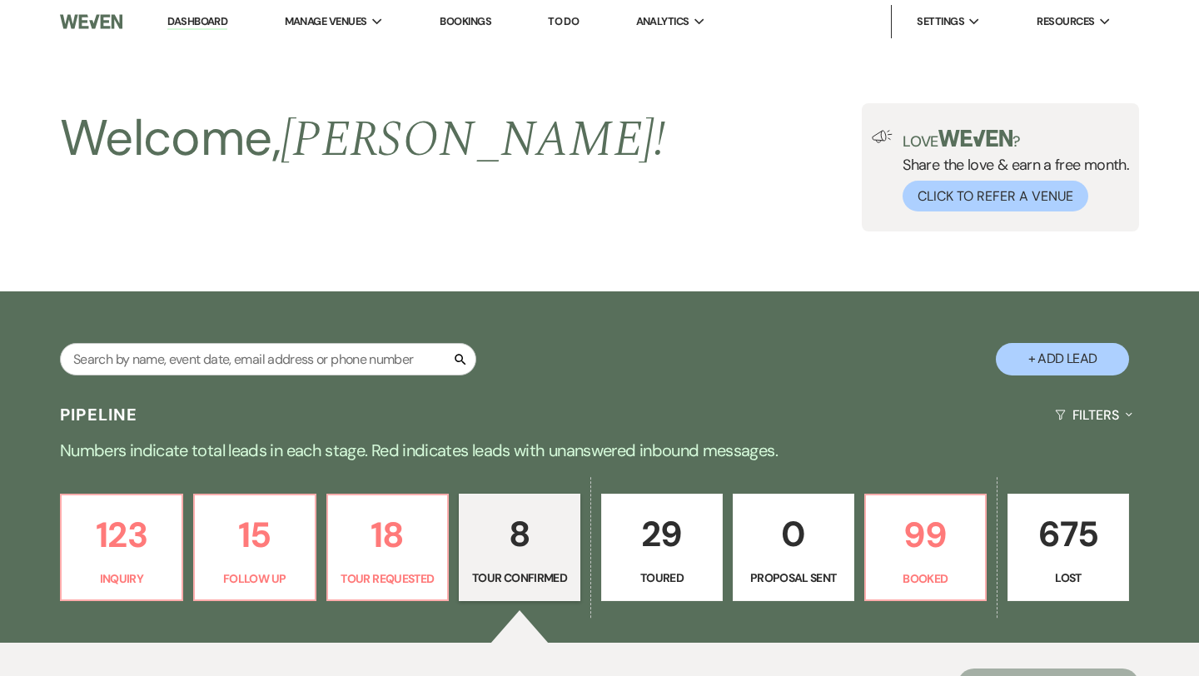  I want to click on a: 18Tour Requested, so click(388, 548).